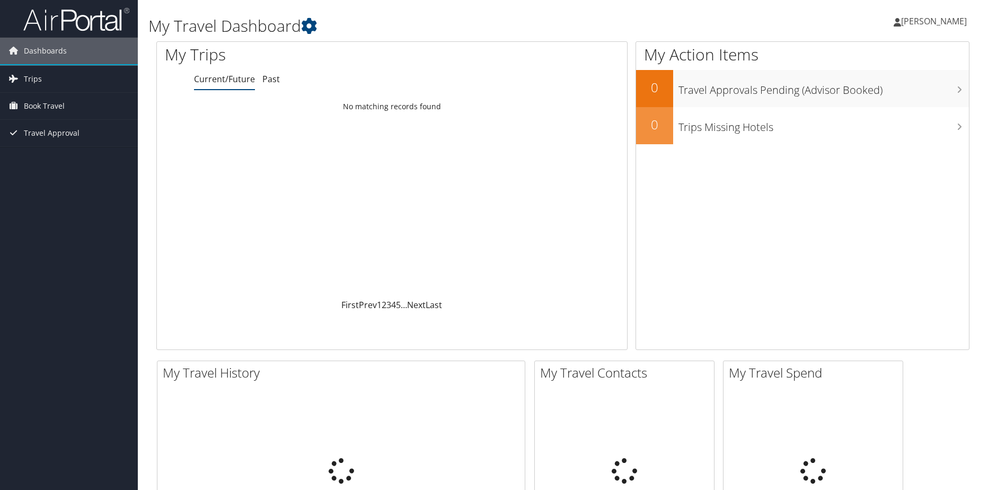 The image size is (988, 490). Describe the element at coordinates (45, 51) in the screenshot. I see `span: Dashboards` at that location.